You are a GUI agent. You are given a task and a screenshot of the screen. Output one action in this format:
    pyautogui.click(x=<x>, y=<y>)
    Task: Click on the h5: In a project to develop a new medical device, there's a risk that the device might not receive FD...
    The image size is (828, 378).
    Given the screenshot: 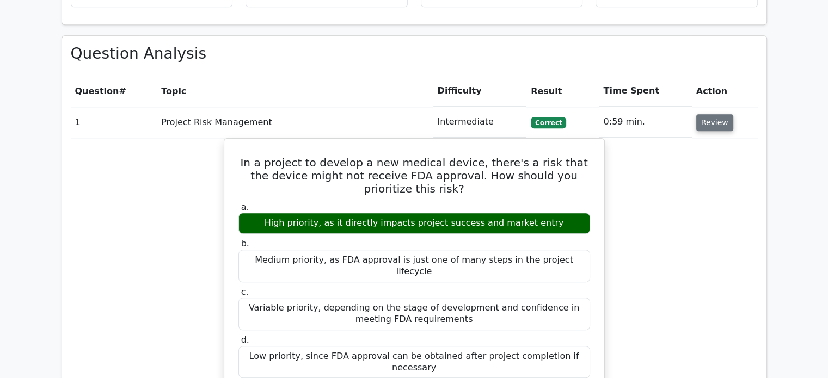 What is the action you would take?
    pyautogui.click(x=414, y=176)
    